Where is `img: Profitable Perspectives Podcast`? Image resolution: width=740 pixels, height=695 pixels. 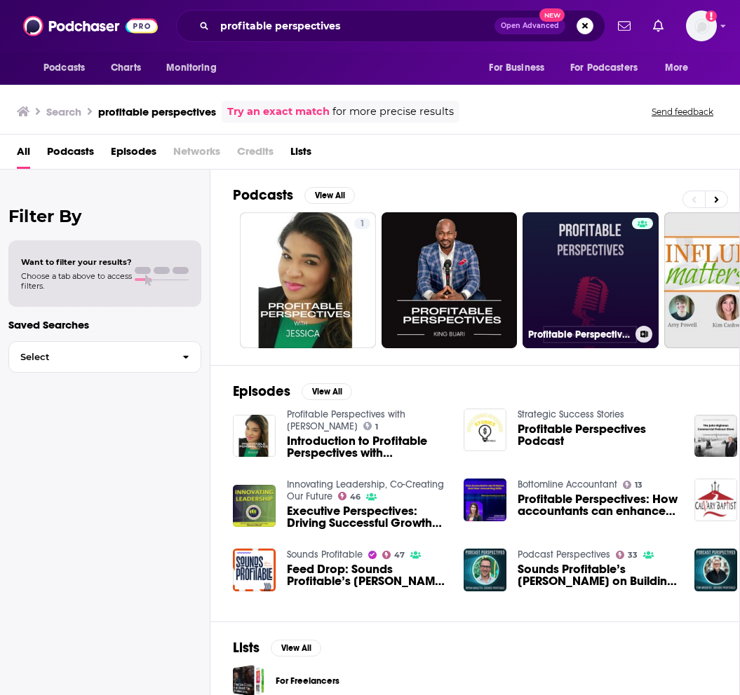 img: Profitable Perspectives Podcast is located at coordinates (484, 430).